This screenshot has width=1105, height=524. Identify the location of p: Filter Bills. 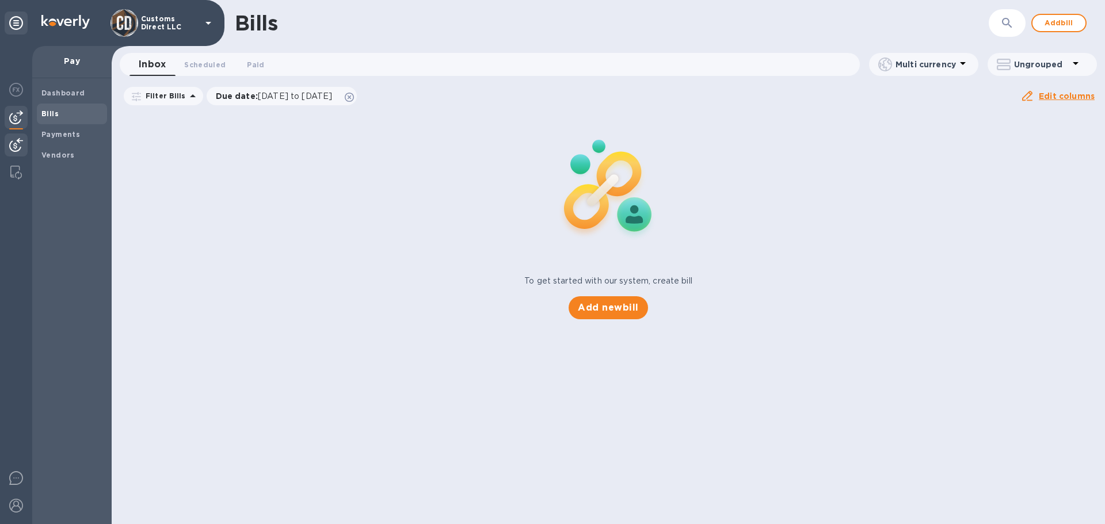
(163, 96).